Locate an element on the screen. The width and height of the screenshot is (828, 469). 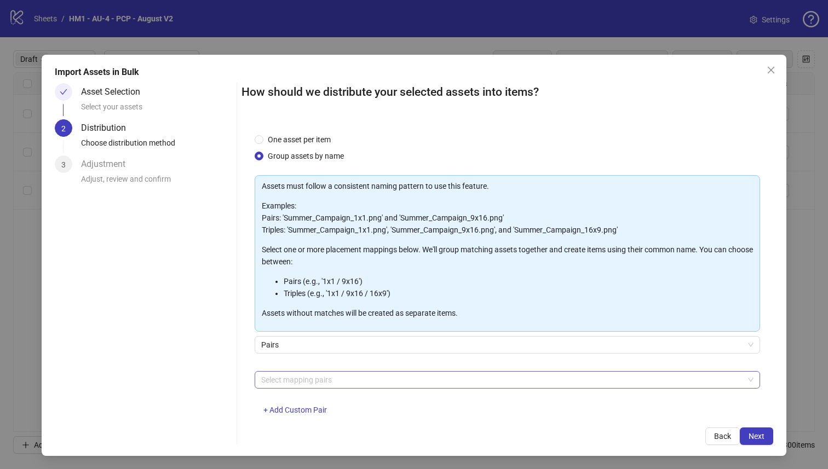
span: One asset per item is located at coordinates (299, 140).